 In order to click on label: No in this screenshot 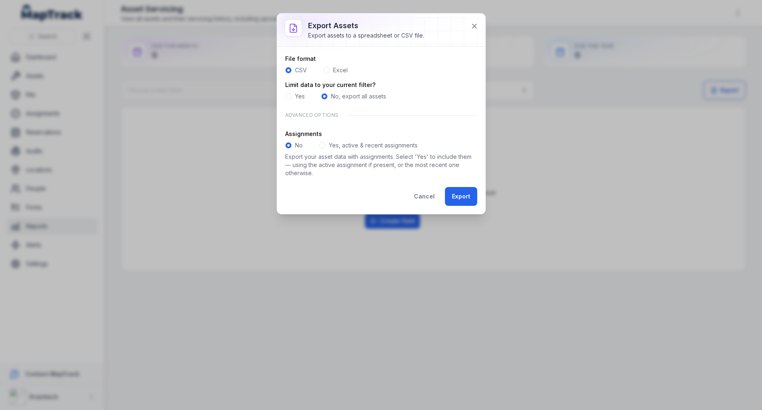, I will do `click(299, 146)`.